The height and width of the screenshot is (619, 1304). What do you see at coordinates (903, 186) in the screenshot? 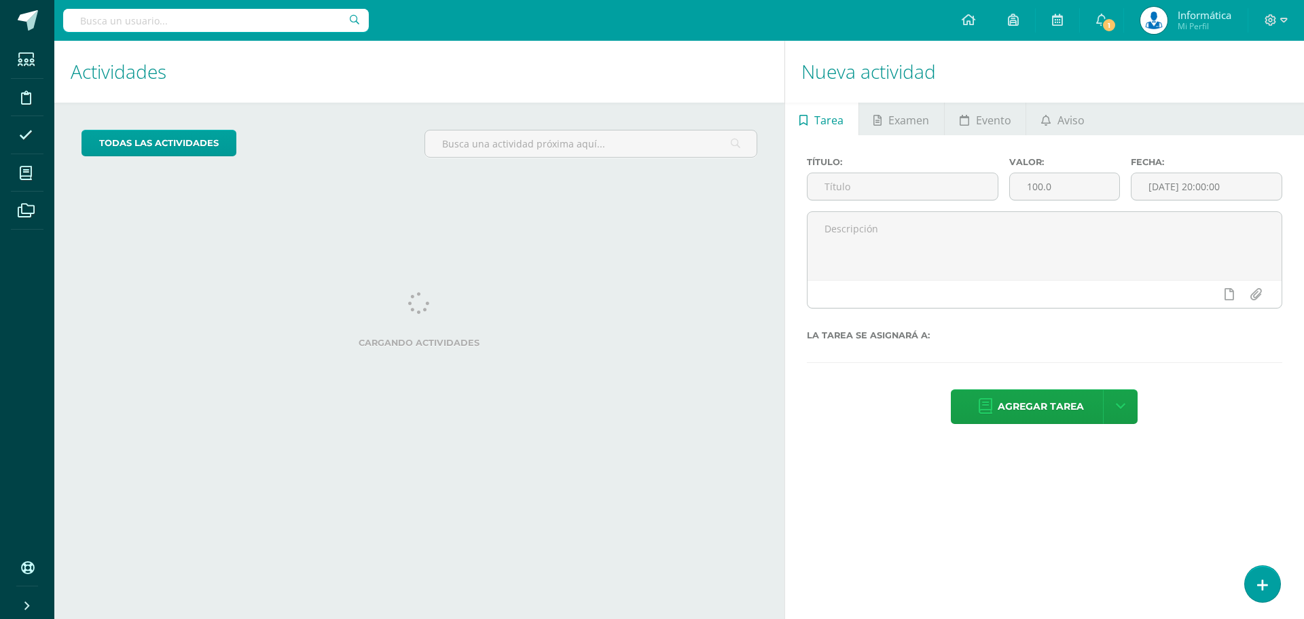
I see `input: Título` at bounding box center [903, 186].